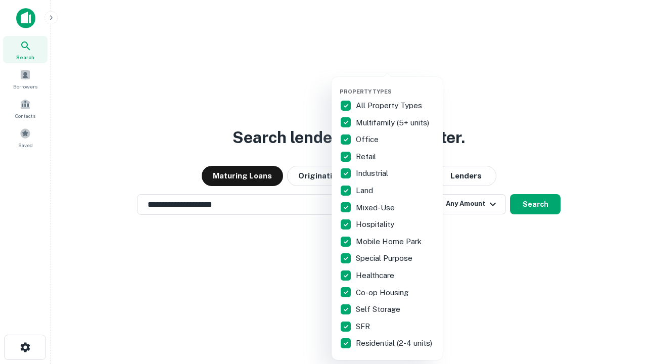 Image resolution: width=647 pixels, height=364 pixels. I want to click on p: Multifamily (5+ units), so click(393, 123).